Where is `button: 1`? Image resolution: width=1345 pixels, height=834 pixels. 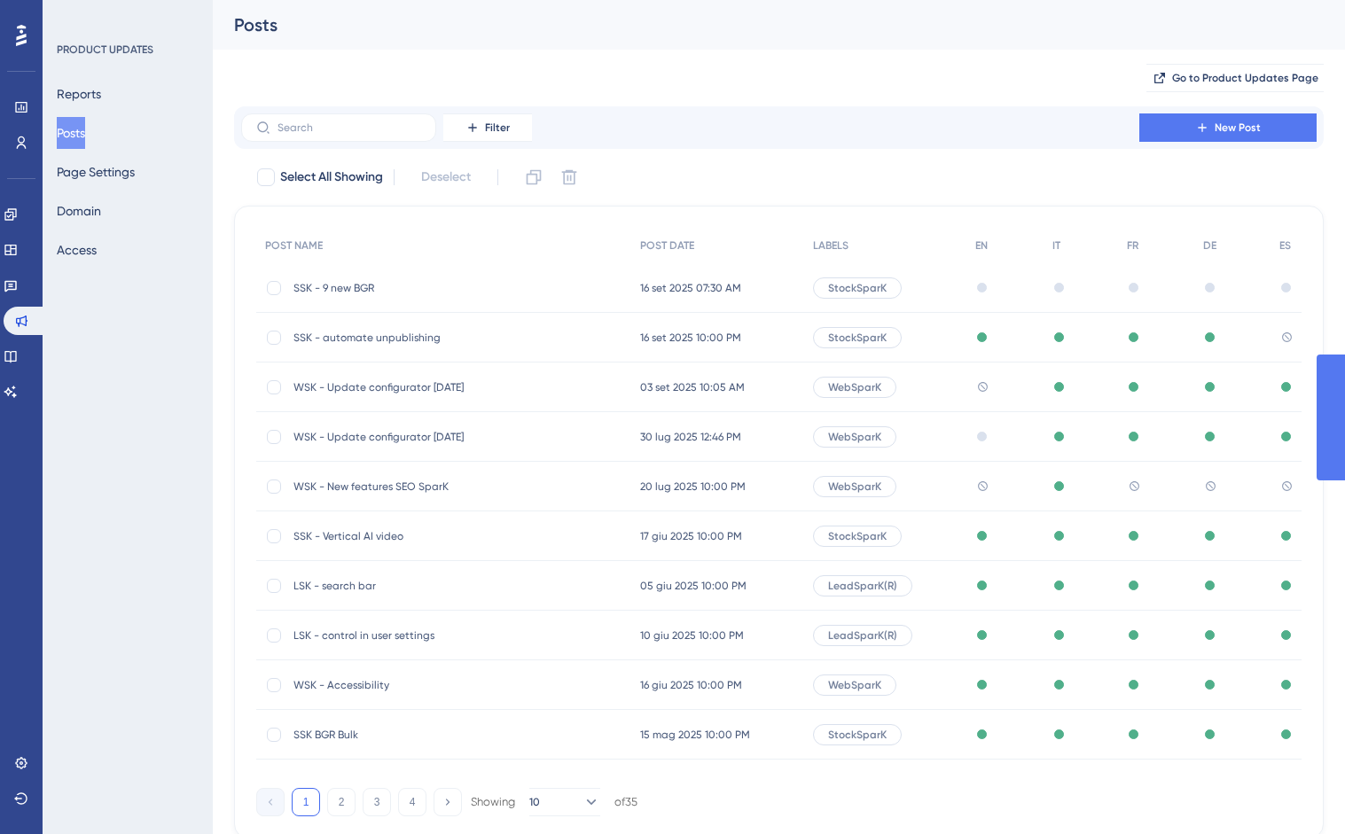 button: 1 is located at coordinates (306, 802).